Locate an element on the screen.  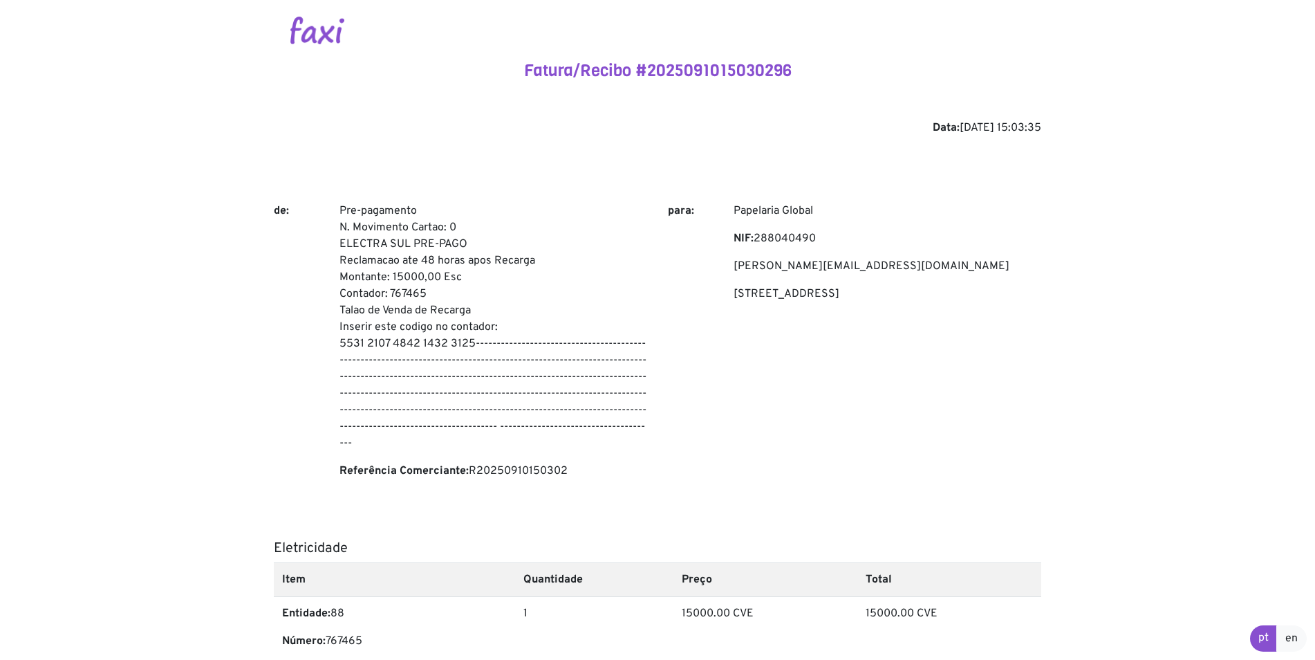
a: en is located at coordinates (1292, 638).